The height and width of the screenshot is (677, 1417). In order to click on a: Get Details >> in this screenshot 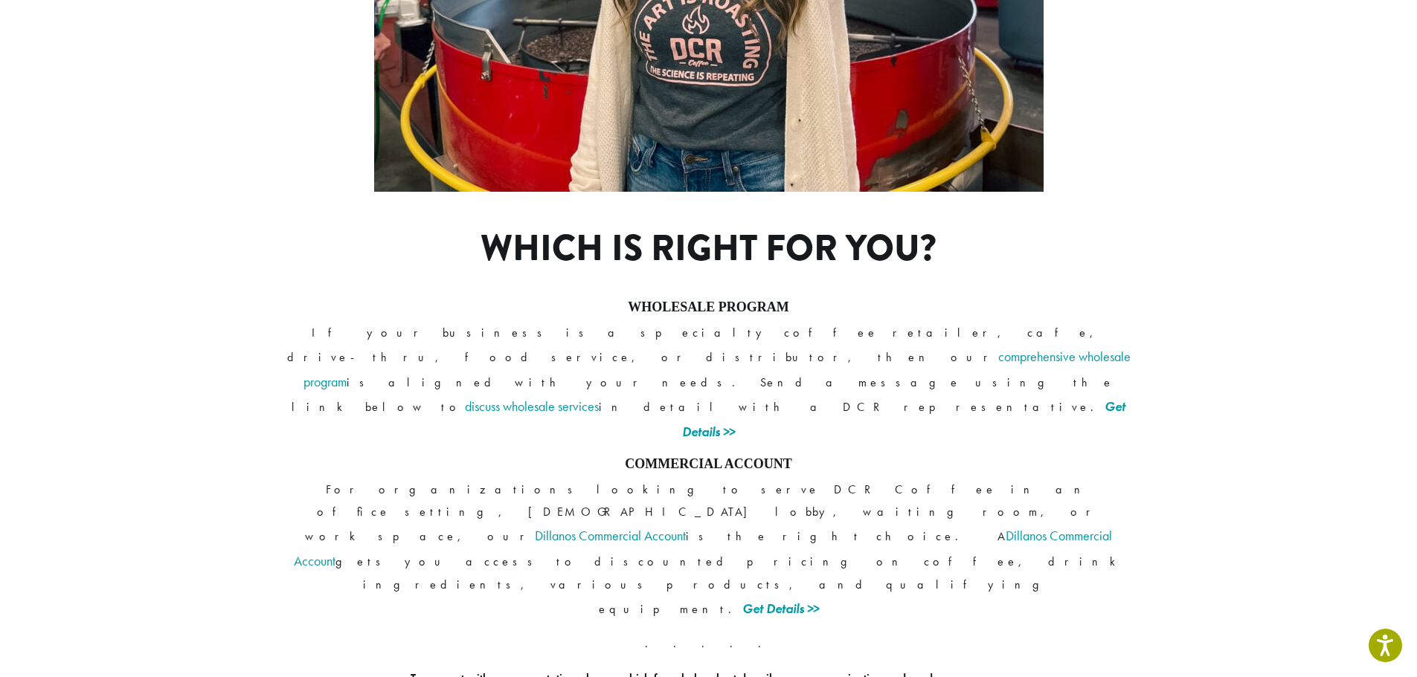, I will do `click(780, 608)`.